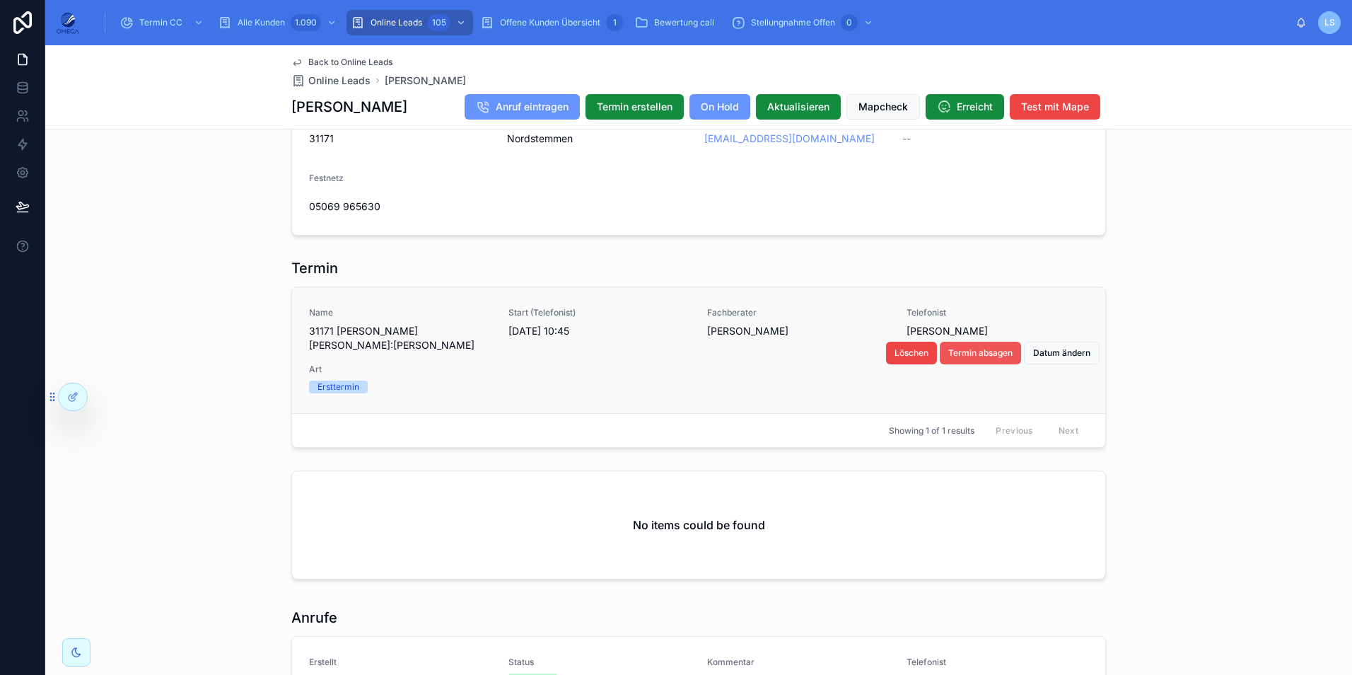 The width and height of the screenshot is (1352, 675). I want to click on span: LS, so click(1329, 23).